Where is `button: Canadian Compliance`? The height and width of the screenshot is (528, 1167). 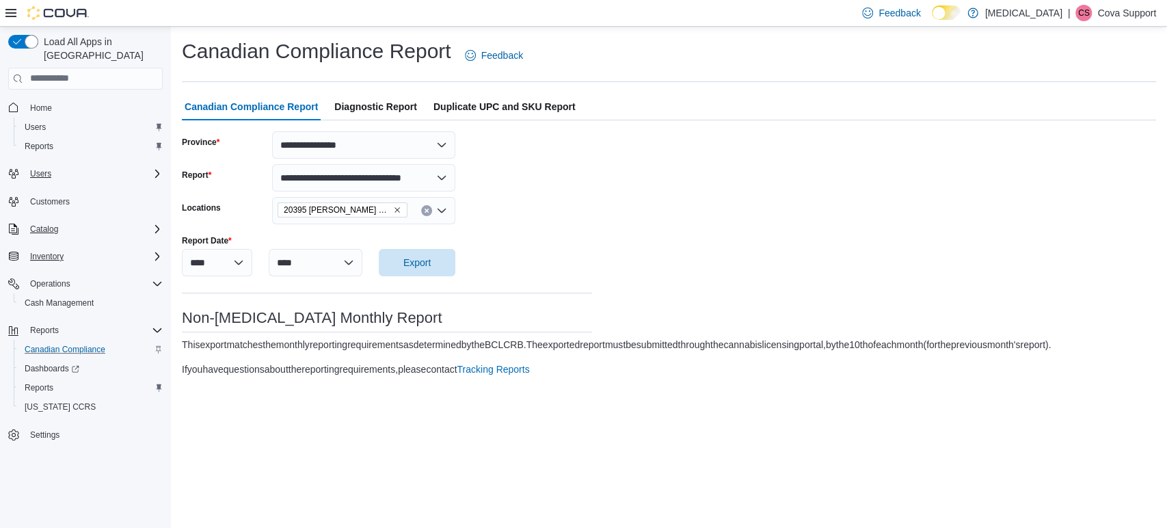
button: Canadian Compliance is located at coordinates (91, 349).